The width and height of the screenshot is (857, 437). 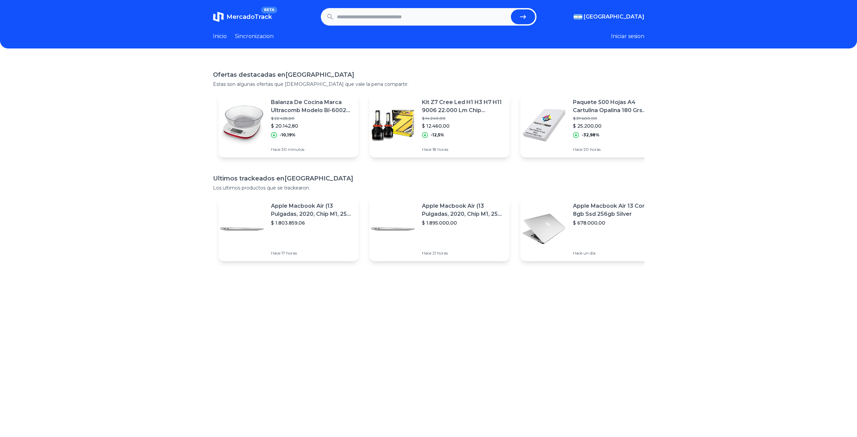 What do you see at coordinates (254, 36) in the screenshot?
I see `a: Sincronizacion` at bounding box center [254, 36].